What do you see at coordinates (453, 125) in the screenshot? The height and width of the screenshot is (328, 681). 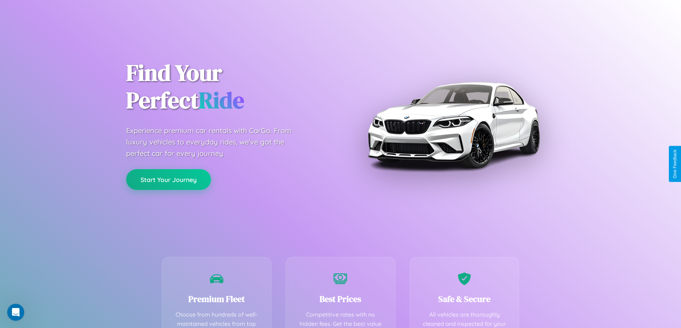 I see `img: Premium BMW car rental vehicle` at bounding box center [453, 125].